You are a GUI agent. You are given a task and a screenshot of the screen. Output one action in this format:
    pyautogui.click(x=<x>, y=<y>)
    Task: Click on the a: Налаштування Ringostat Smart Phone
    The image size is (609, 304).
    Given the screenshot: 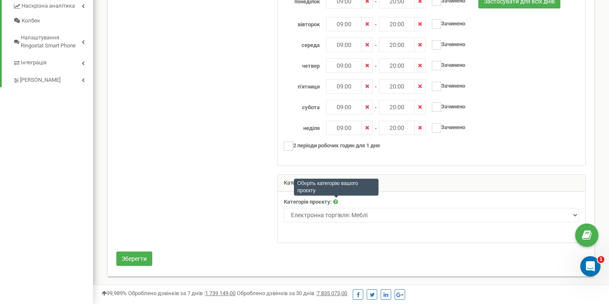 What is the action you would take?
    pyautogui.click(x=53, y=40)
    